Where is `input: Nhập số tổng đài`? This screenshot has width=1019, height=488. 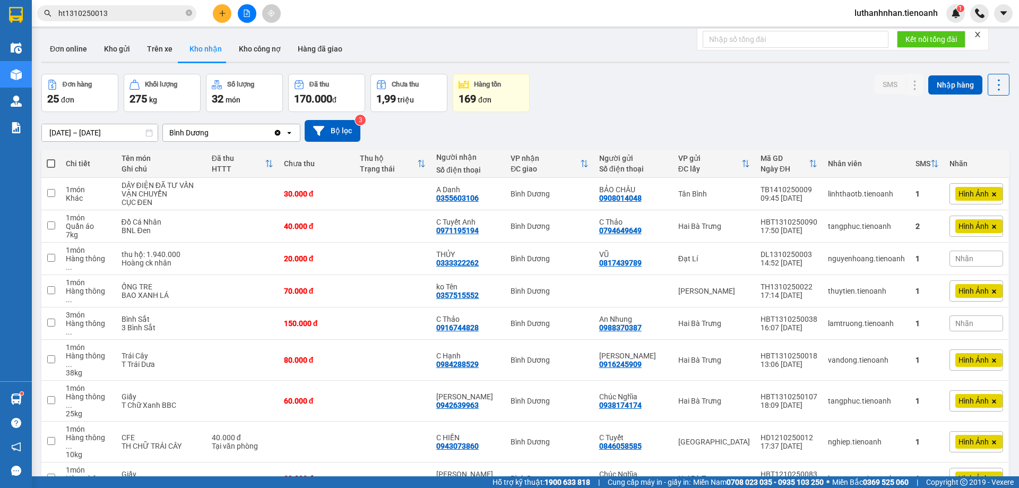
input: Nhập số tổng đài is located at coordinates (795, 39).